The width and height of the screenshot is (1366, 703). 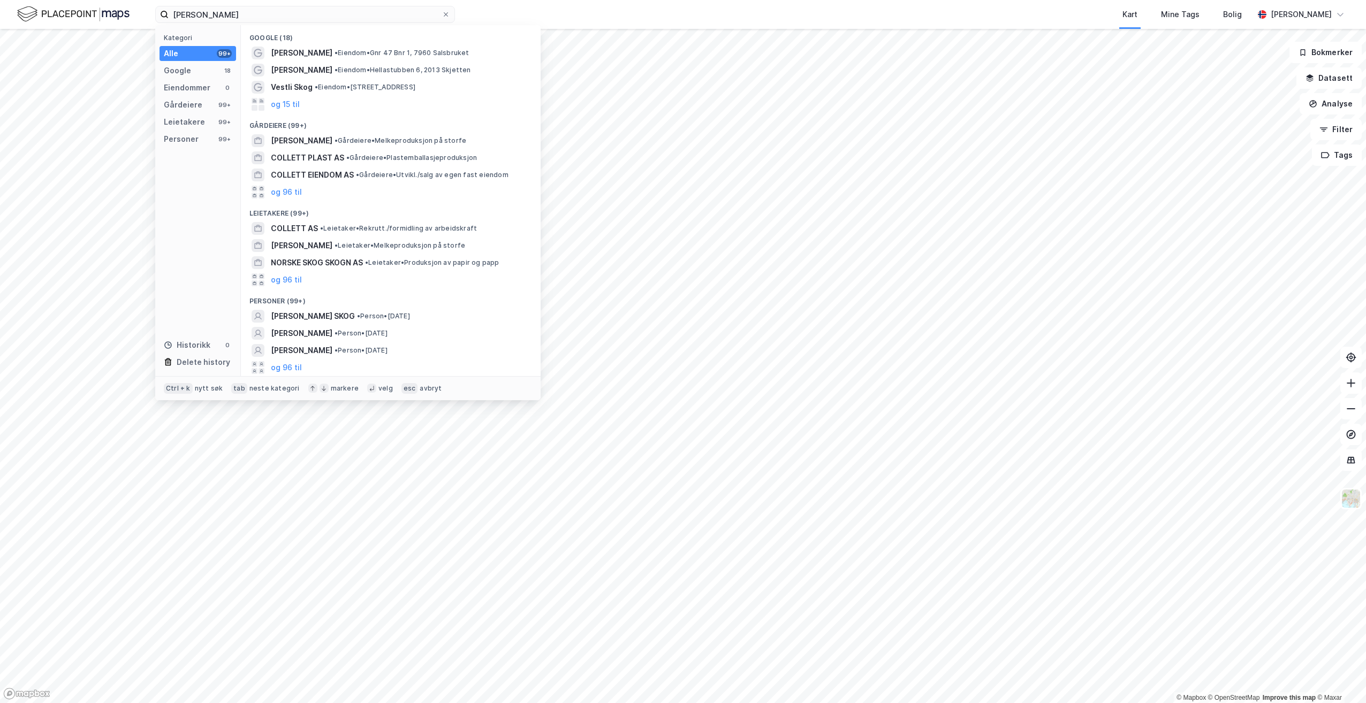 I want to click on a: Mapbox, so click(x=1191, y=698).